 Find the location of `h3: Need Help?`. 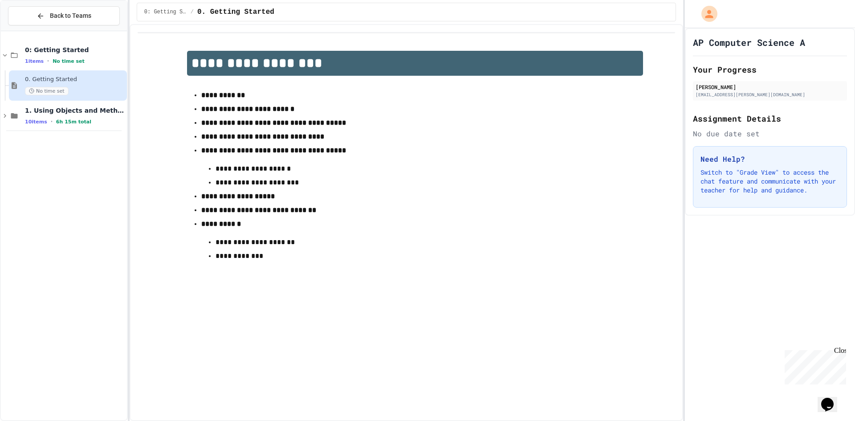

h3: Need Help? is located at coordinates (770, 159).